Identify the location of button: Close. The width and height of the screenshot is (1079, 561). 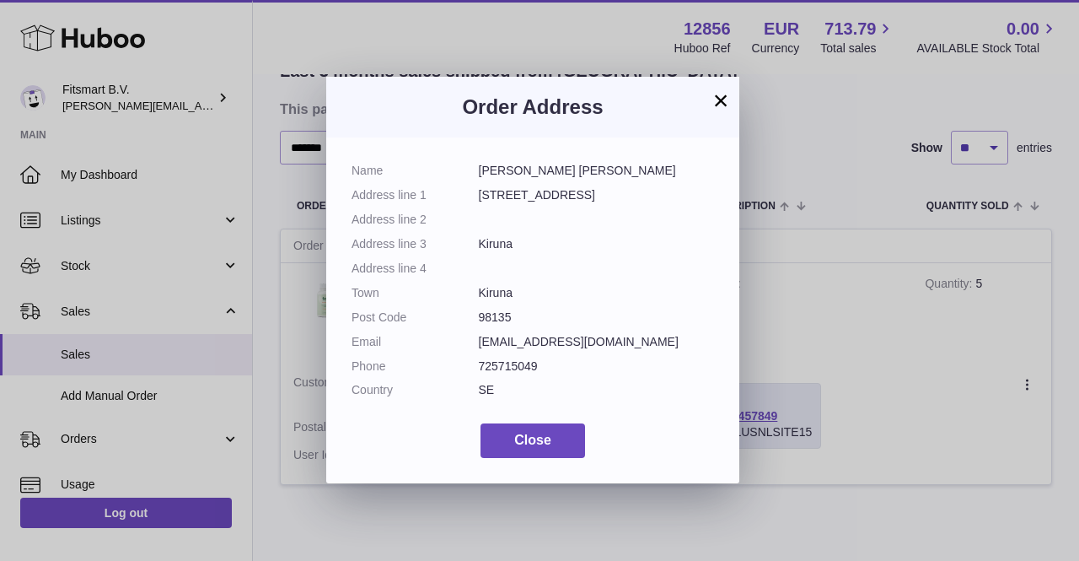
(533, 440).